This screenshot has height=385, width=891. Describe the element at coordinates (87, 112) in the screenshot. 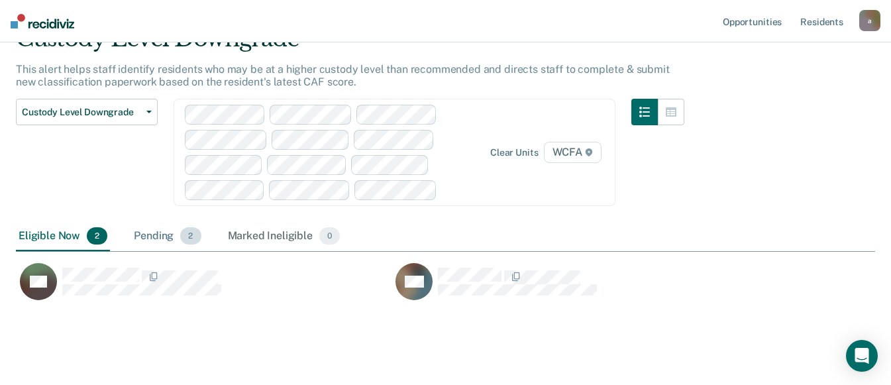

I see `button: Custody Level Downgrade` at that location.